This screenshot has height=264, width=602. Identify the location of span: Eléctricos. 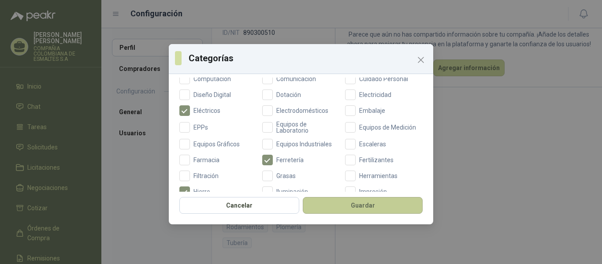
(207, 111).